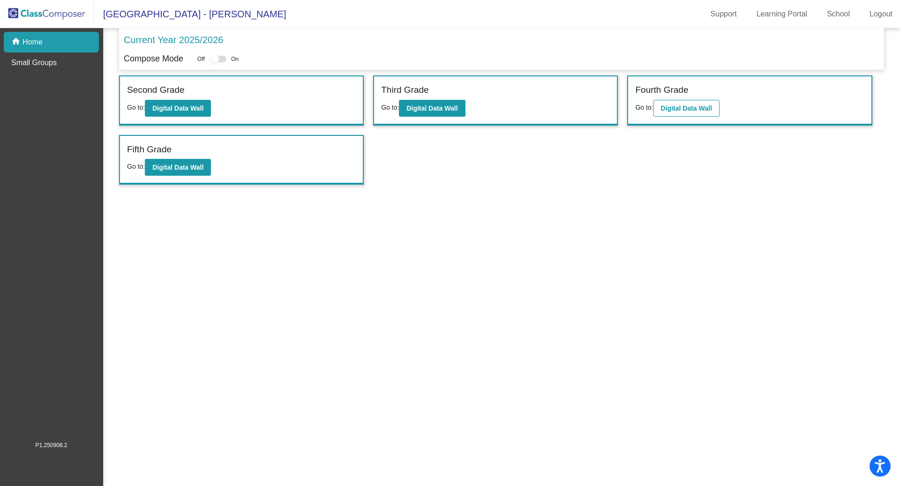 The image size is (900, 486). What do you see at coordinates (235, 59) in the screenshot?
I see `span: On` at bounding box center [235, 59].